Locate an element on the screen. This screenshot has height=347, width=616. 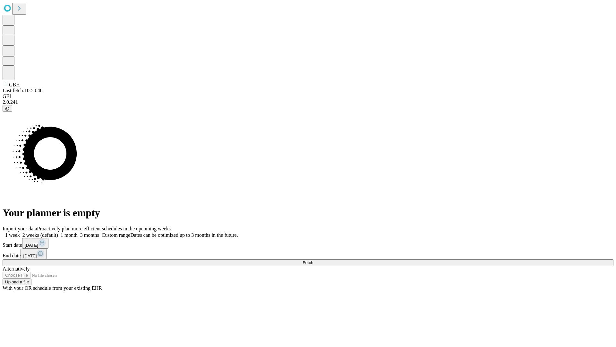
span: Alternatively is located at coordinates (16, 268).